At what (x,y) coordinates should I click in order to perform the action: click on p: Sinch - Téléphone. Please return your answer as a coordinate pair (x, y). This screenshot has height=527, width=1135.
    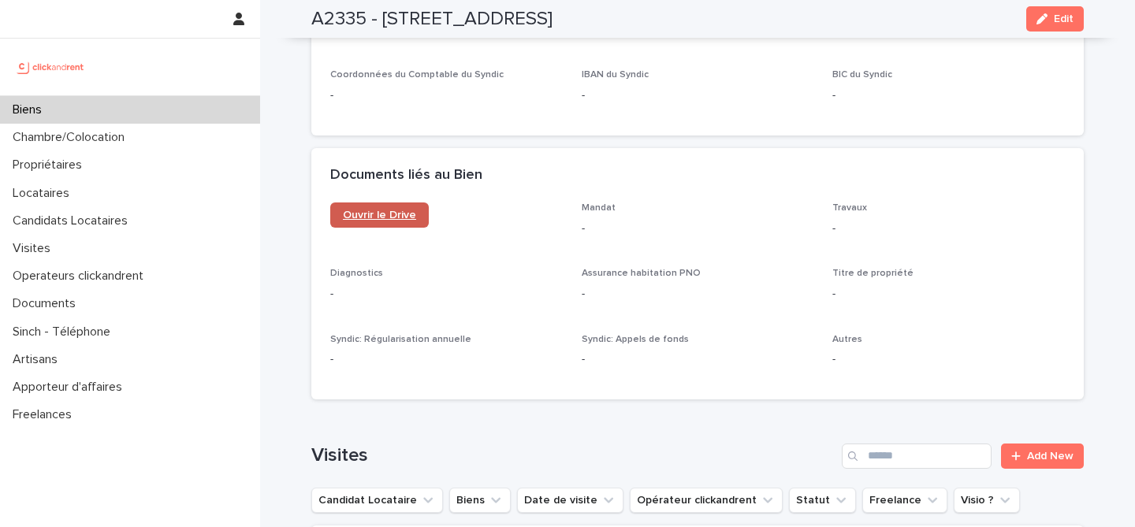
    Looking at the image, I should click on (65, 332).